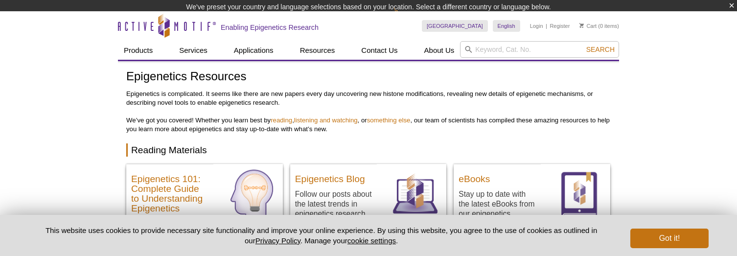  Describe the element at coordinates (670, 238) in the screenshot. I see `button: Got it!` at that location.